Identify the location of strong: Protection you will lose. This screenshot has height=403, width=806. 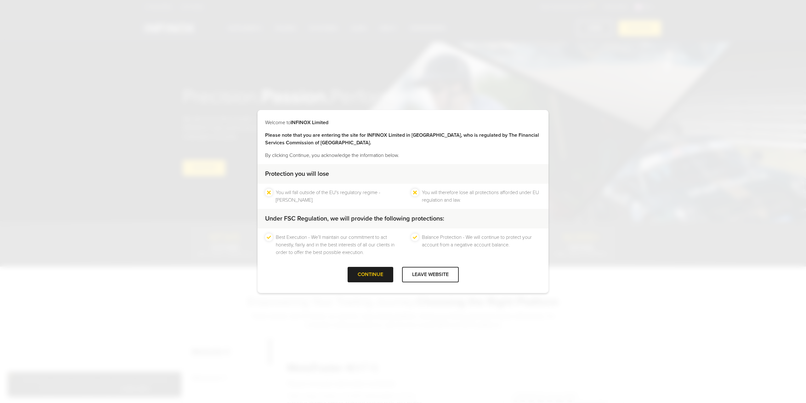
(297, 174).